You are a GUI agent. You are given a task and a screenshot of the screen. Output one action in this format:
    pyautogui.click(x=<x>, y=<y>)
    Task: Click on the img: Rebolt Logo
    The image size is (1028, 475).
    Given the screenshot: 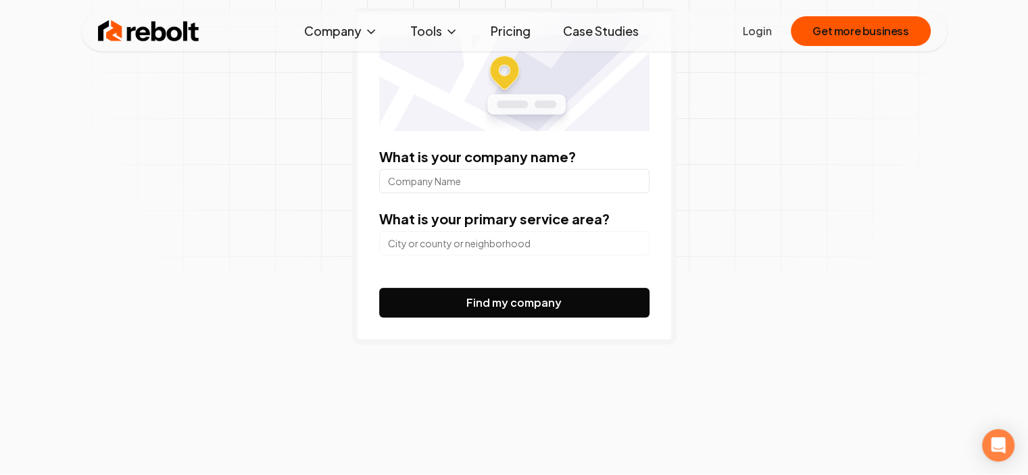 What is the action you would take?
    pyautogui.click(x=149, y=31)
    